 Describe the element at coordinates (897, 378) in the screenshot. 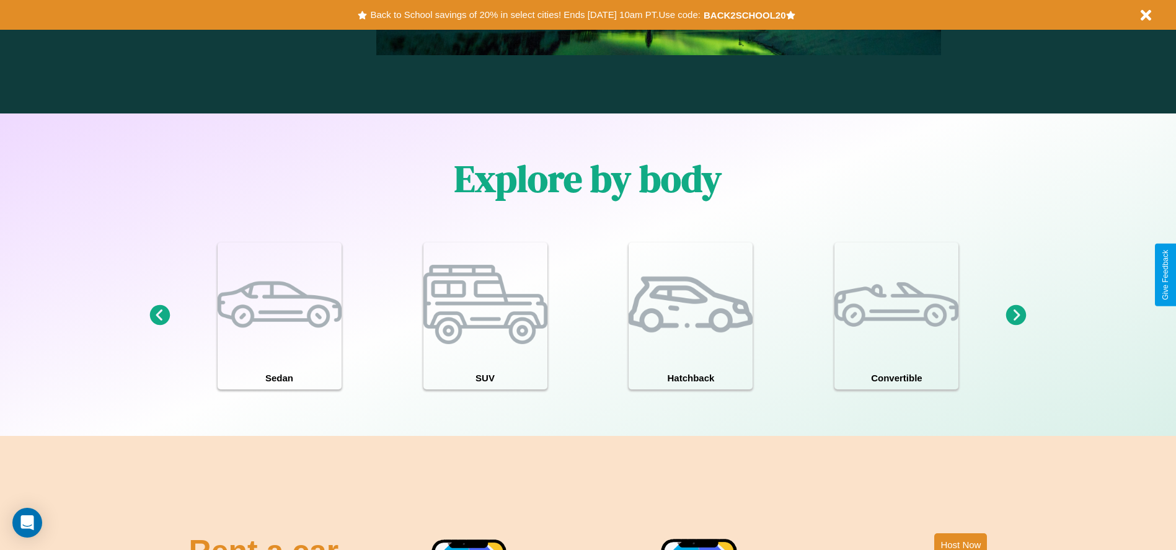

I see `h4: Convertible` at that location.